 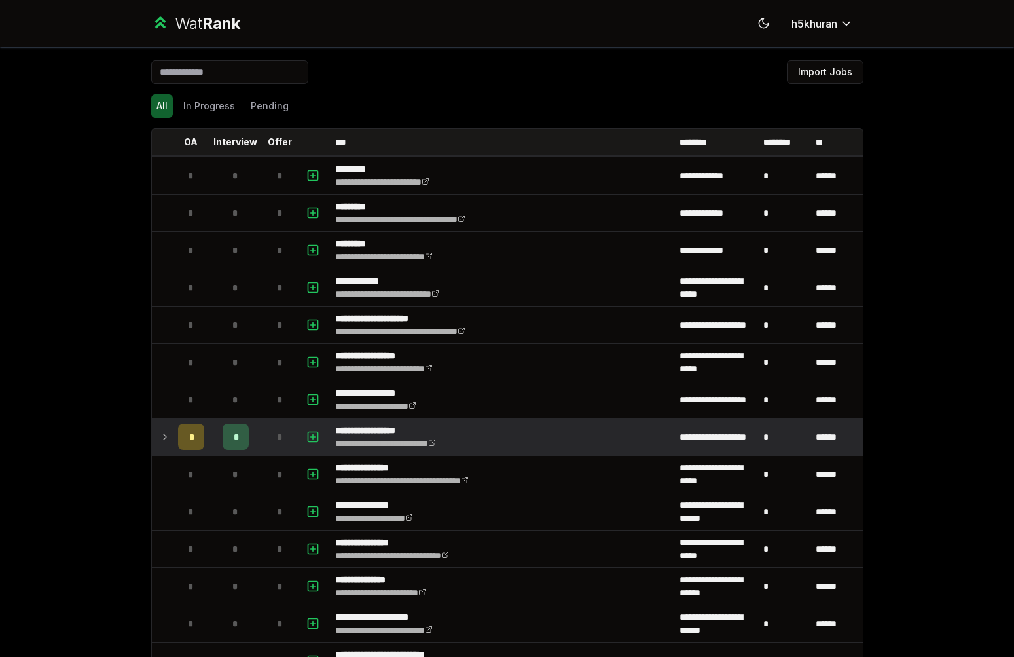 What do you see at coordinates (162, 106) in the screenshot?
I see `button: All` at bounding box center [162, 106].